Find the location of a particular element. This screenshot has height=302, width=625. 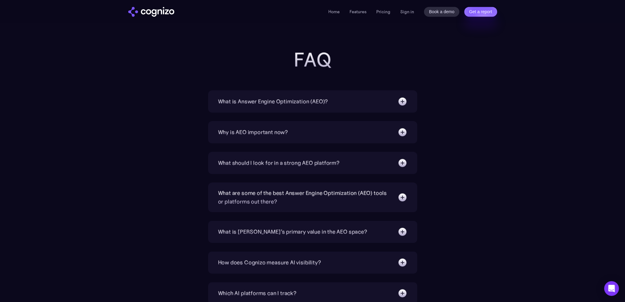

div: What is Answer Engine Optimization (AEO)? is located at coordinates (273, 101).